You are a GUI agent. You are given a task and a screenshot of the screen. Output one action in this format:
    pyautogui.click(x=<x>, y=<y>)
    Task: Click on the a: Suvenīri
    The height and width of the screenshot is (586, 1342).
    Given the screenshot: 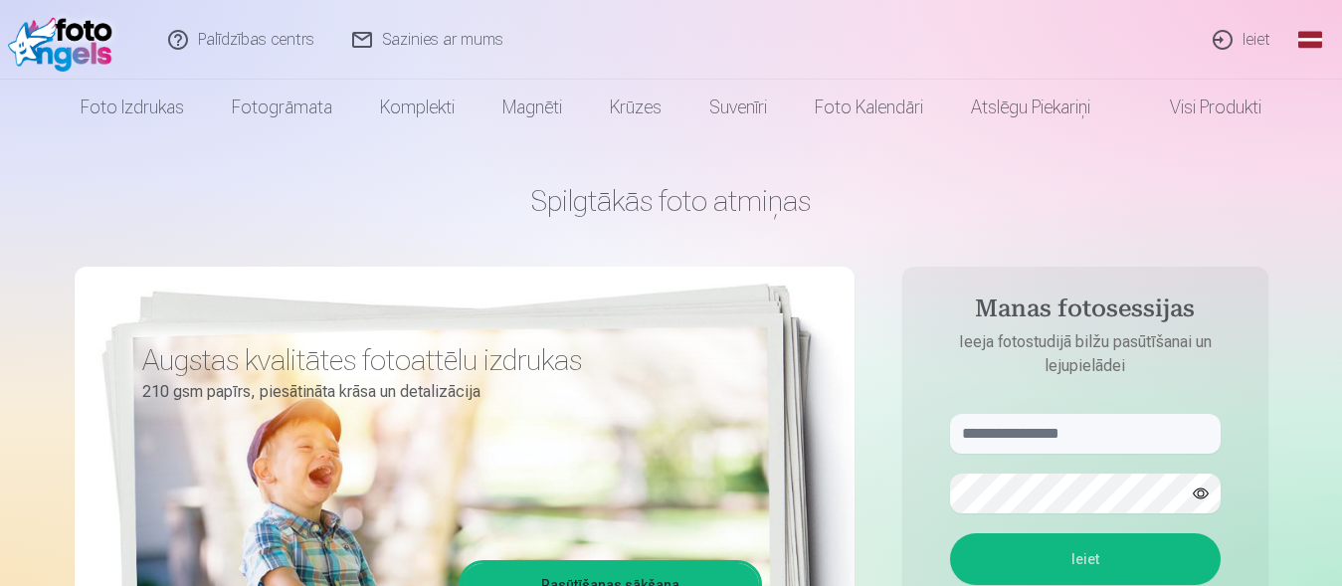 What is the action you would take?
    pyautogui.click(x=738, y=107)
    